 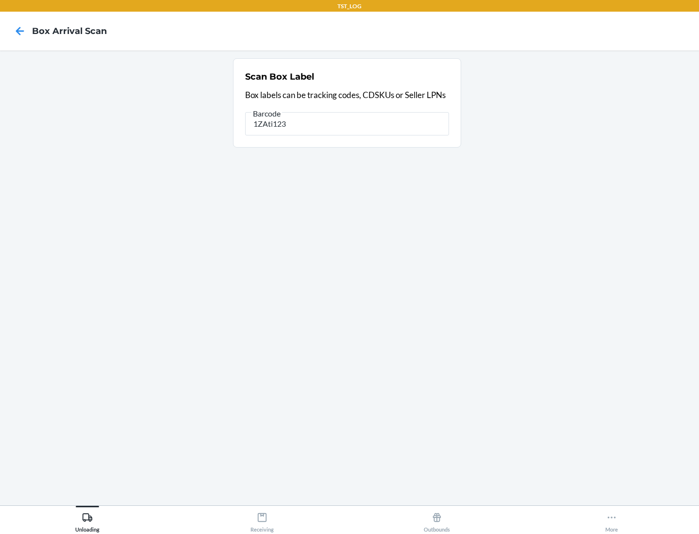 I want to click on h4: Box Arrival Scan, so click(x=69, y=31).